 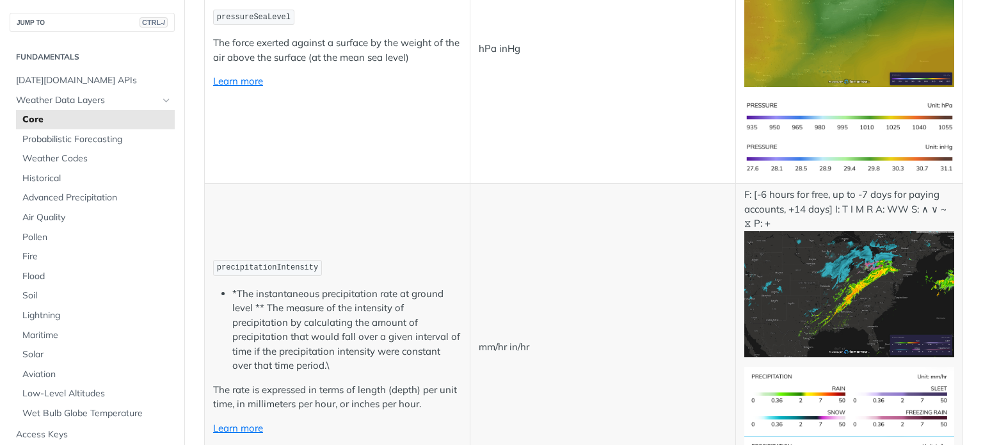 What do you see at coordinates (97, 316) in the screenshot?
I see `span: Lightning` at bounding box center [97, 316].